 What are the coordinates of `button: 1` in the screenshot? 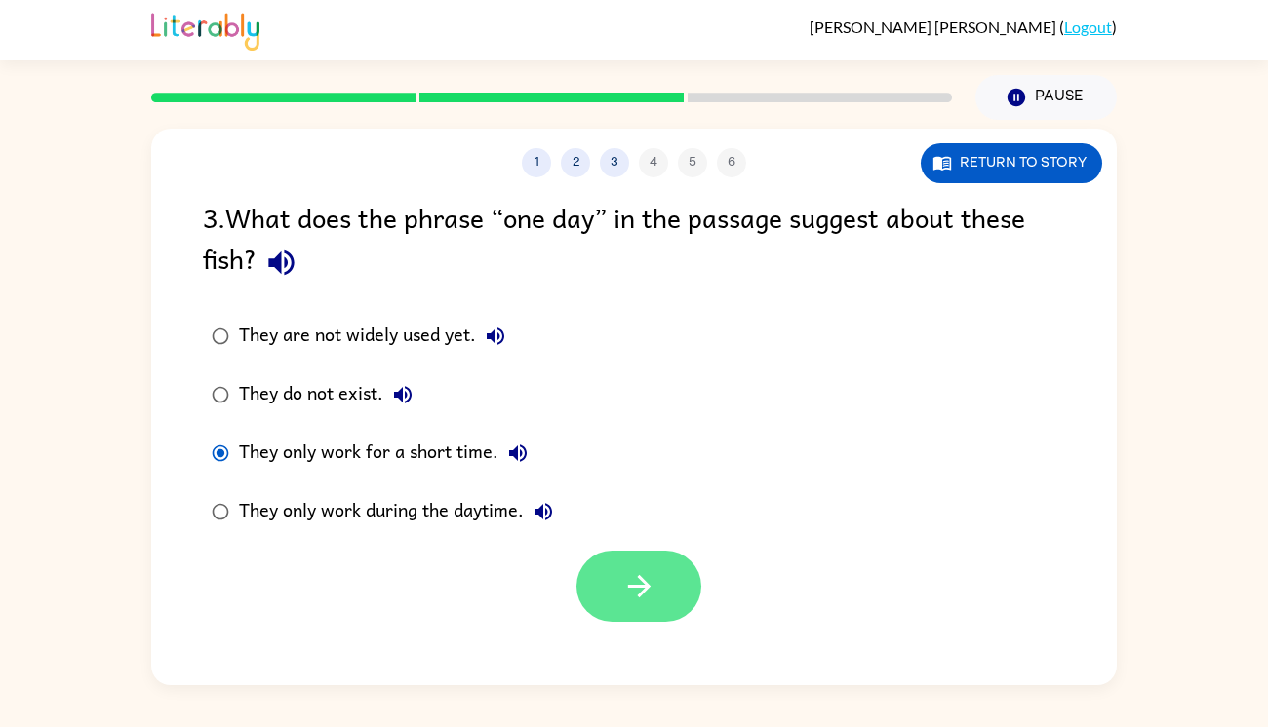 It's located at (536, 163).